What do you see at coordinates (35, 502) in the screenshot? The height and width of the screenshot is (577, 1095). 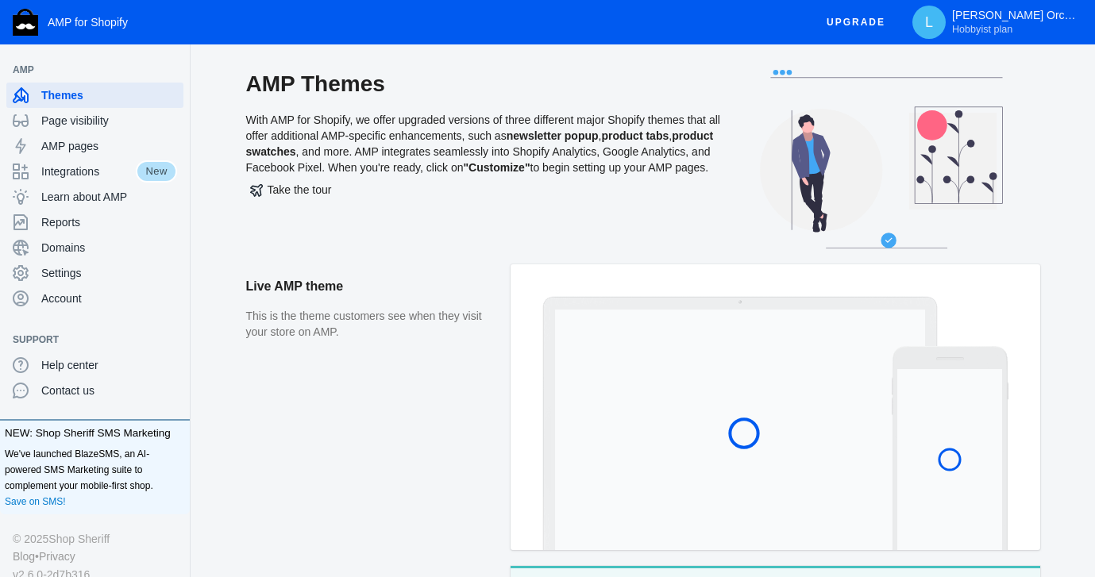 I see `a: Save on SMS!` at bounding box center [35, 502].